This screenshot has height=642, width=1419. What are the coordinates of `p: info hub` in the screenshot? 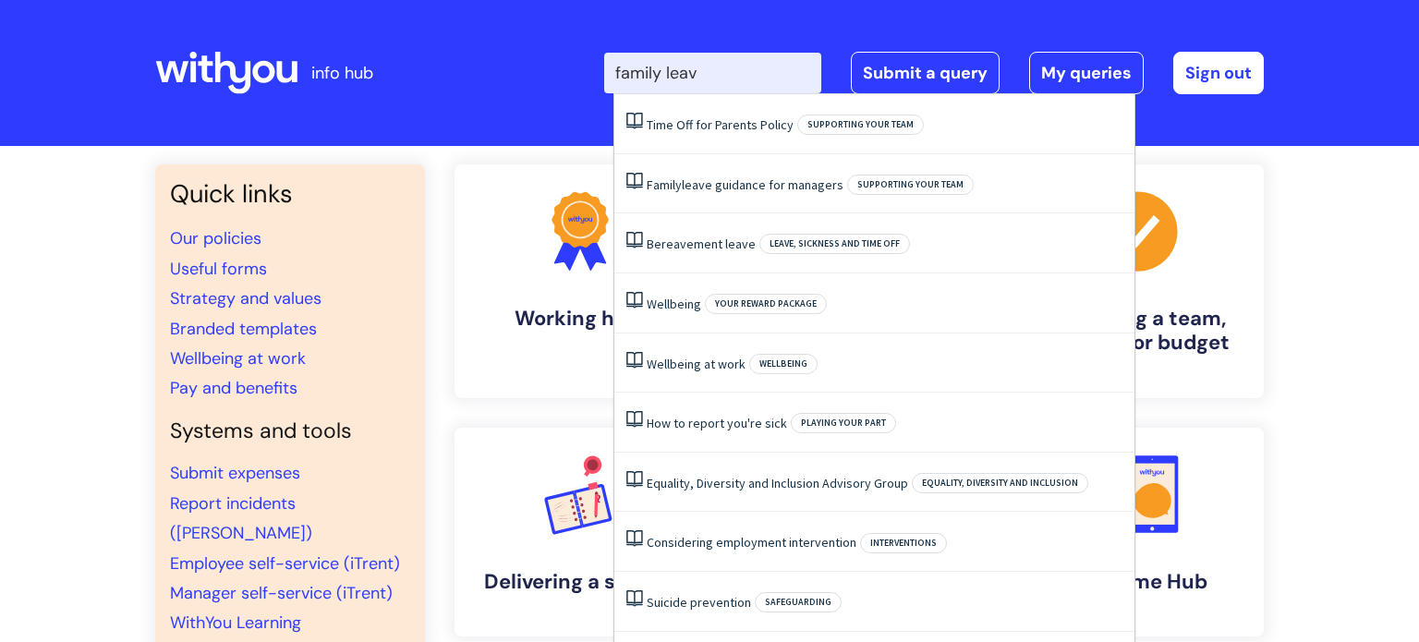 It's located at (342, 73).